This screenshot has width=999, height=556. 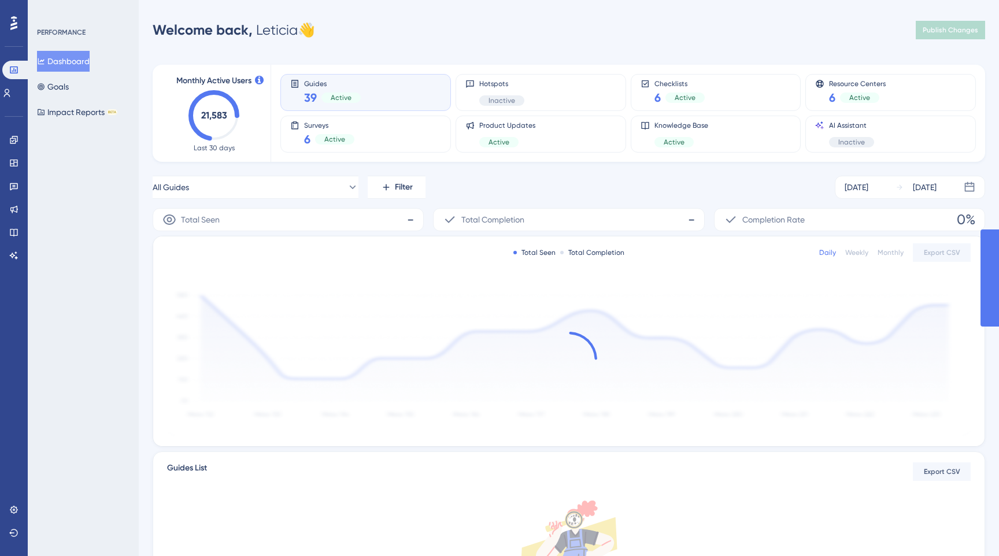 What do you see at coordinates (187, 472) in the screenshot?
I see `span: Guides List` at bounding box center [187, 472].